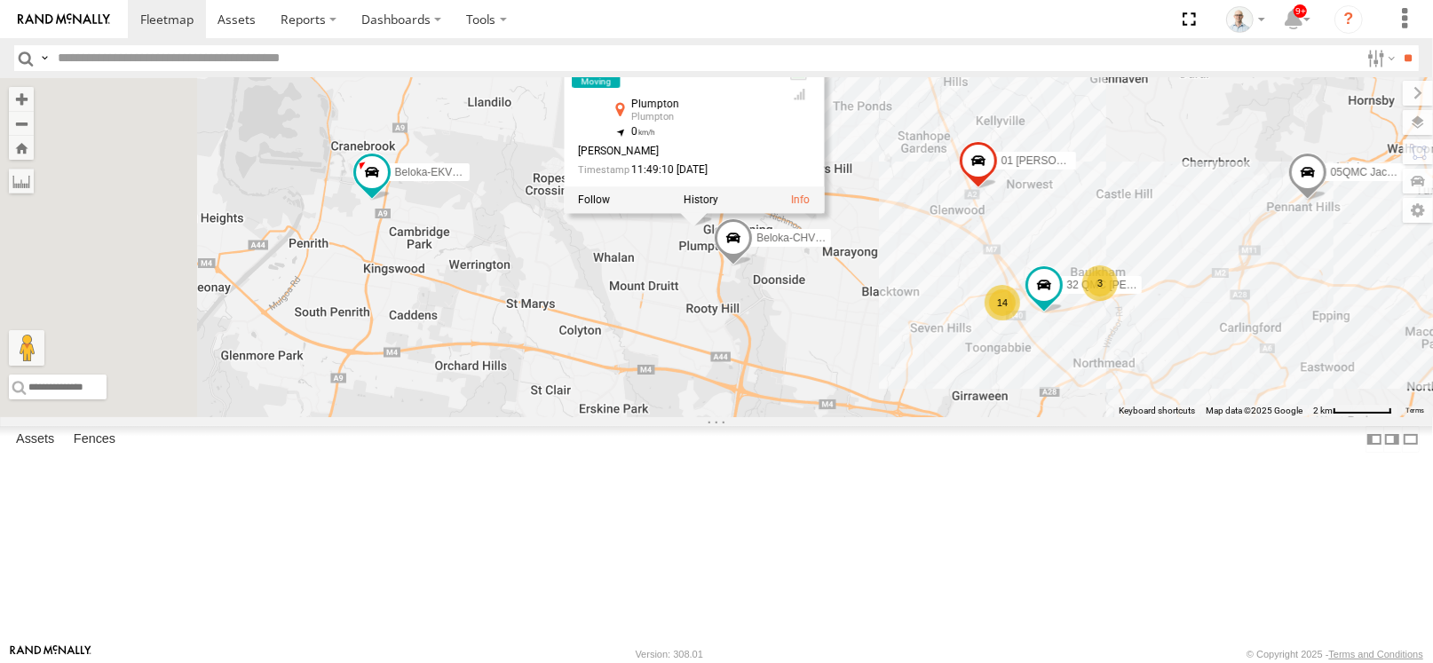 This screenshot has height=663, width=1433. I want to click on span: 2 km, so click(1323, 410).